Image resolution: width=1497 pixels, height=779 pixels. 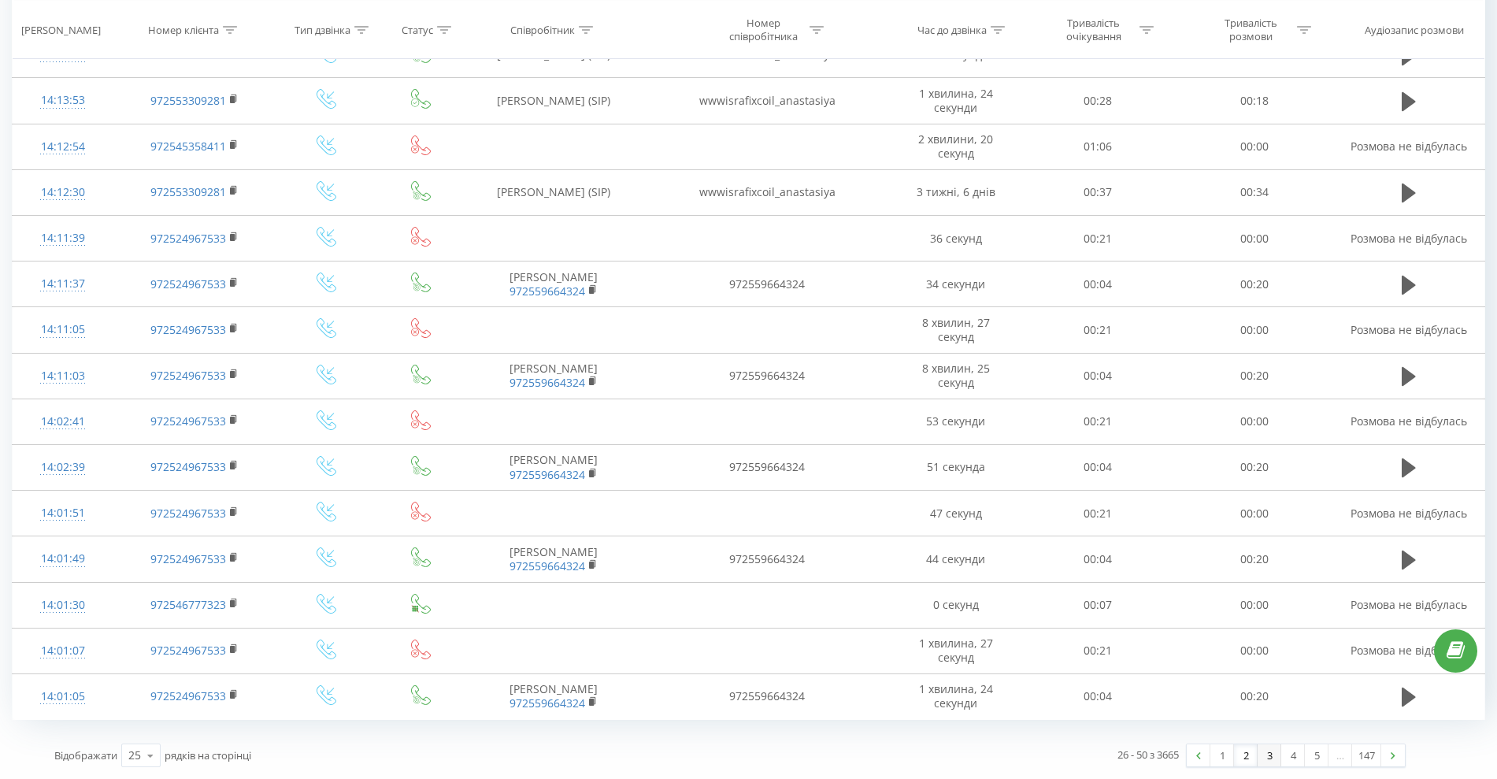 I want to click on td: 00:18, so click(x=1254, y=101).